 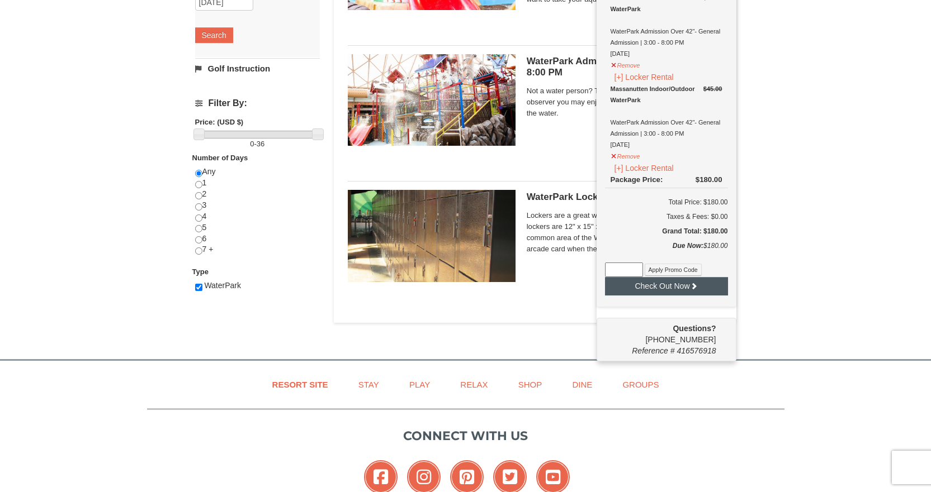 What do you see at coordinates (694, 329) in the screenshot?
I see `strong: Questions?` at bounding box center [694, 329].